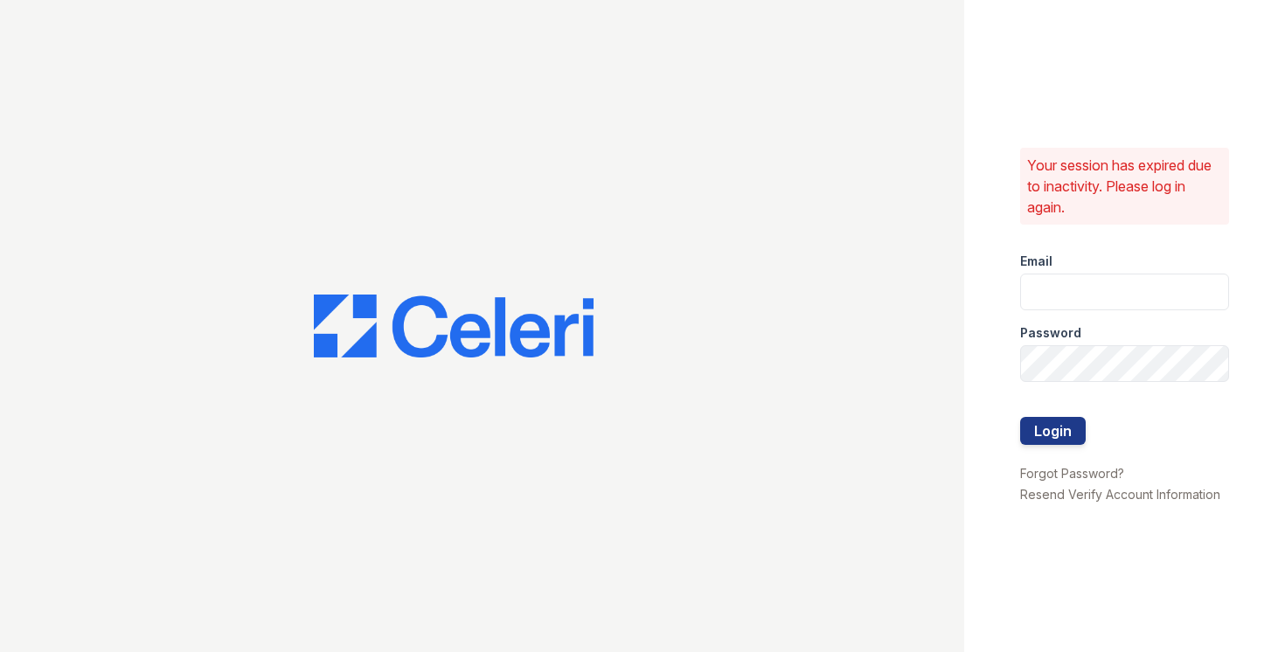 The width and height of the screenshot is (1285, 652). Describe the element at coordinates (1050, 333) in the screenshot. I see `label: Password` at that location.